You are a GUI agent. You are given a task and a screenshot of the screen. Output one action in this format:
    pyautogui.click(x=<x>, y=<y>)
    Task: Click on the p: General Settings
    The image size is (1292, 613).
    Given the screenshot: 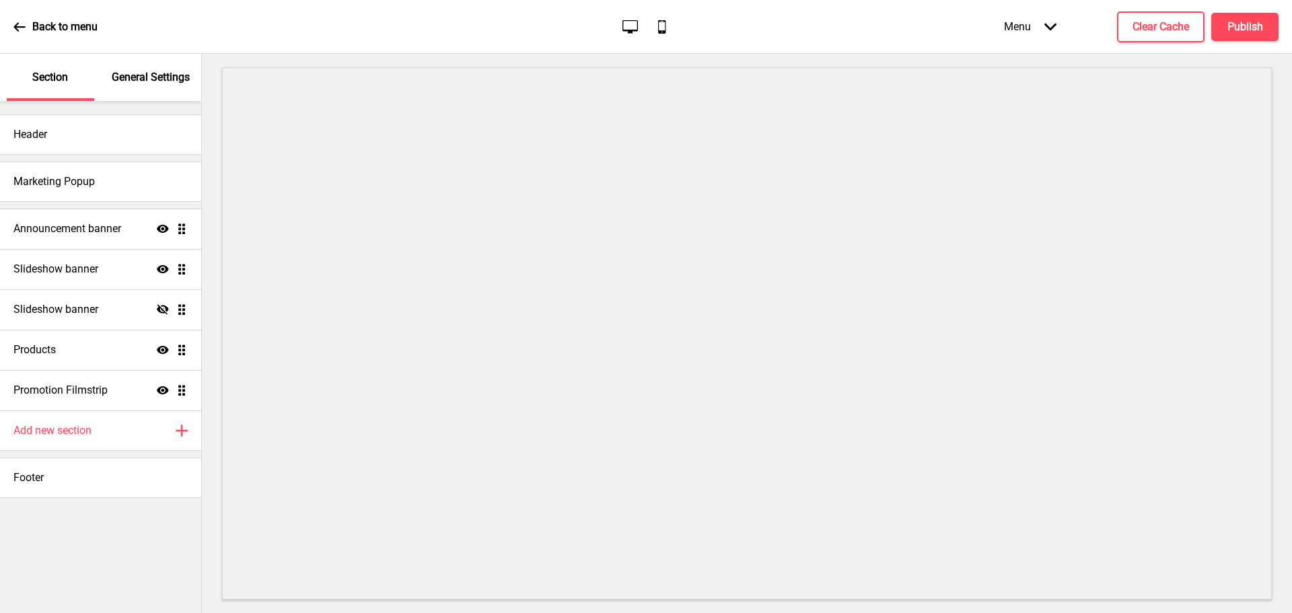 What is the action you would take?
    pyautogui.click(x=151, y=77)
    